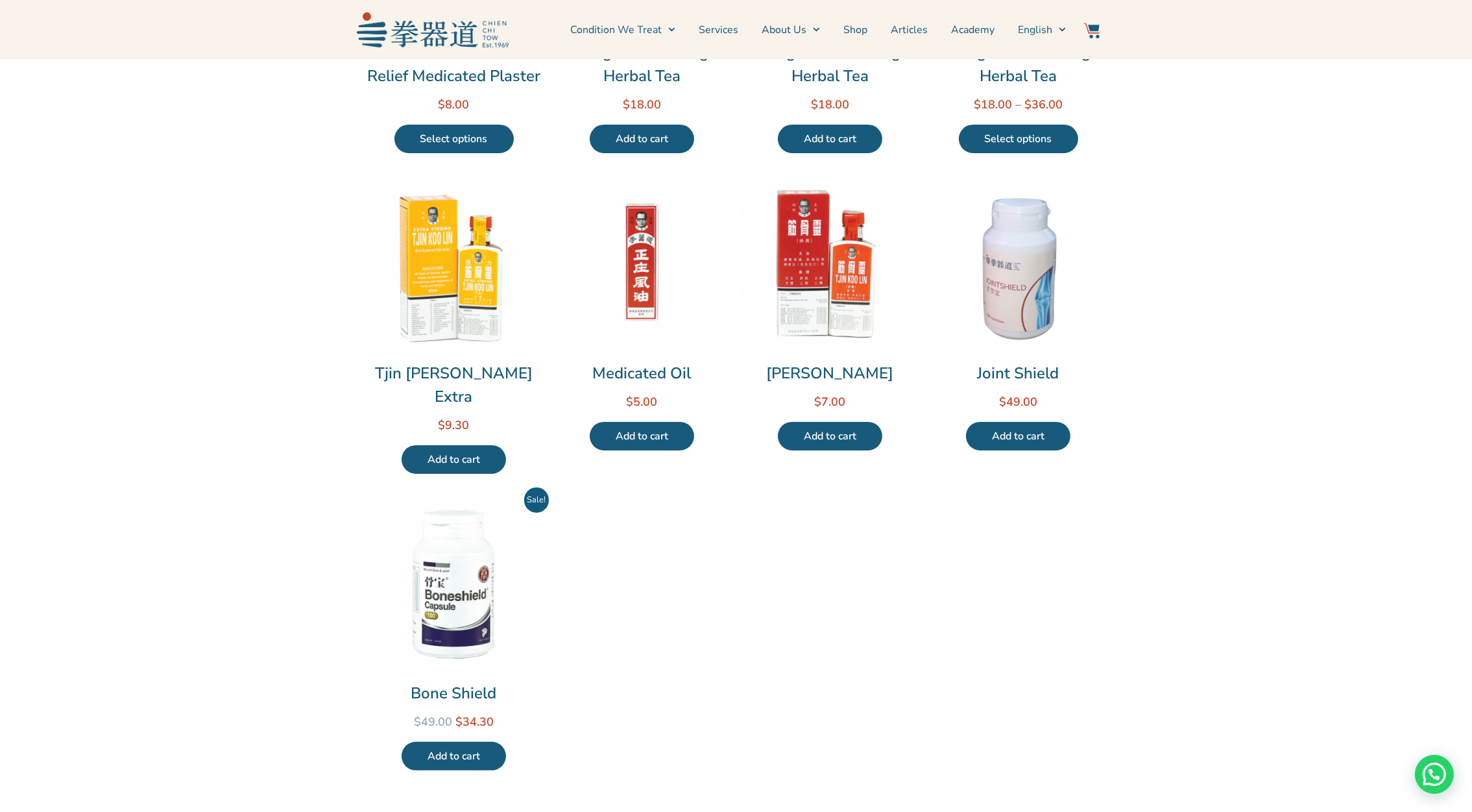 The height and width of the screenshot is (812, 1472). I want to click on h2: Cough Combatting Herbal Tea, so click(642, 65).